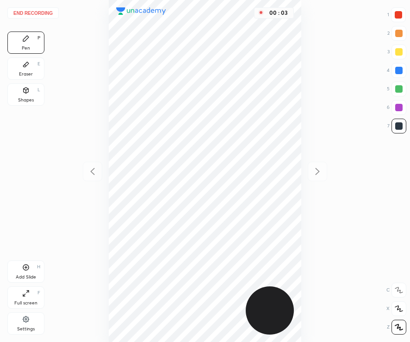 This screenshot has width=410, height=342. Describe the element at coordinates (39, 38) in the screenshot. I see `div: P` at that location.